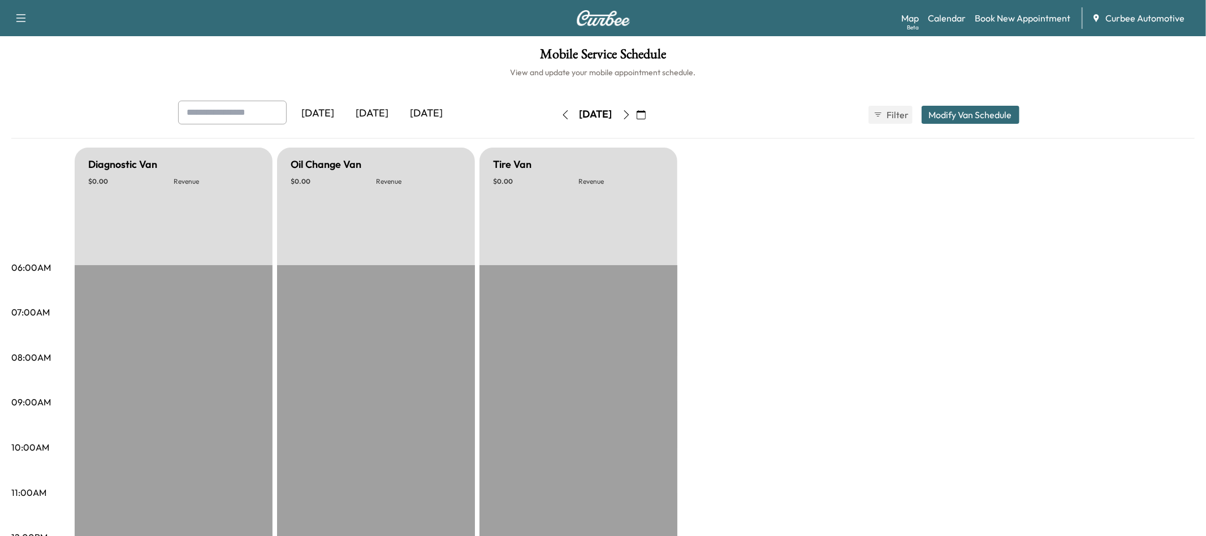 This screenshot has height=536, width=1206. Describe the element at coordinates (31, 267) in the screenshot. I see `p: 06:00AM` at that location.